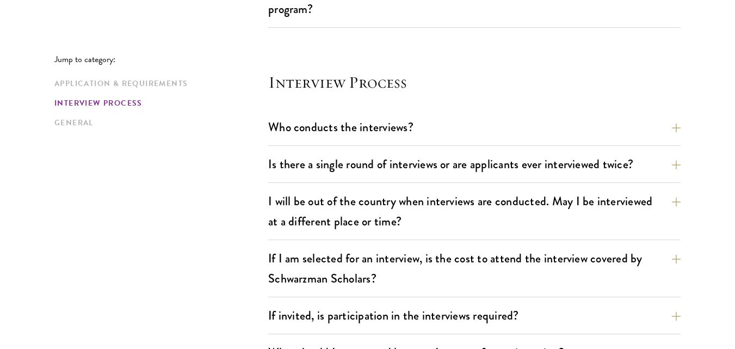  I want to click on button: Who conducts the interviews?, so click(475, 127).